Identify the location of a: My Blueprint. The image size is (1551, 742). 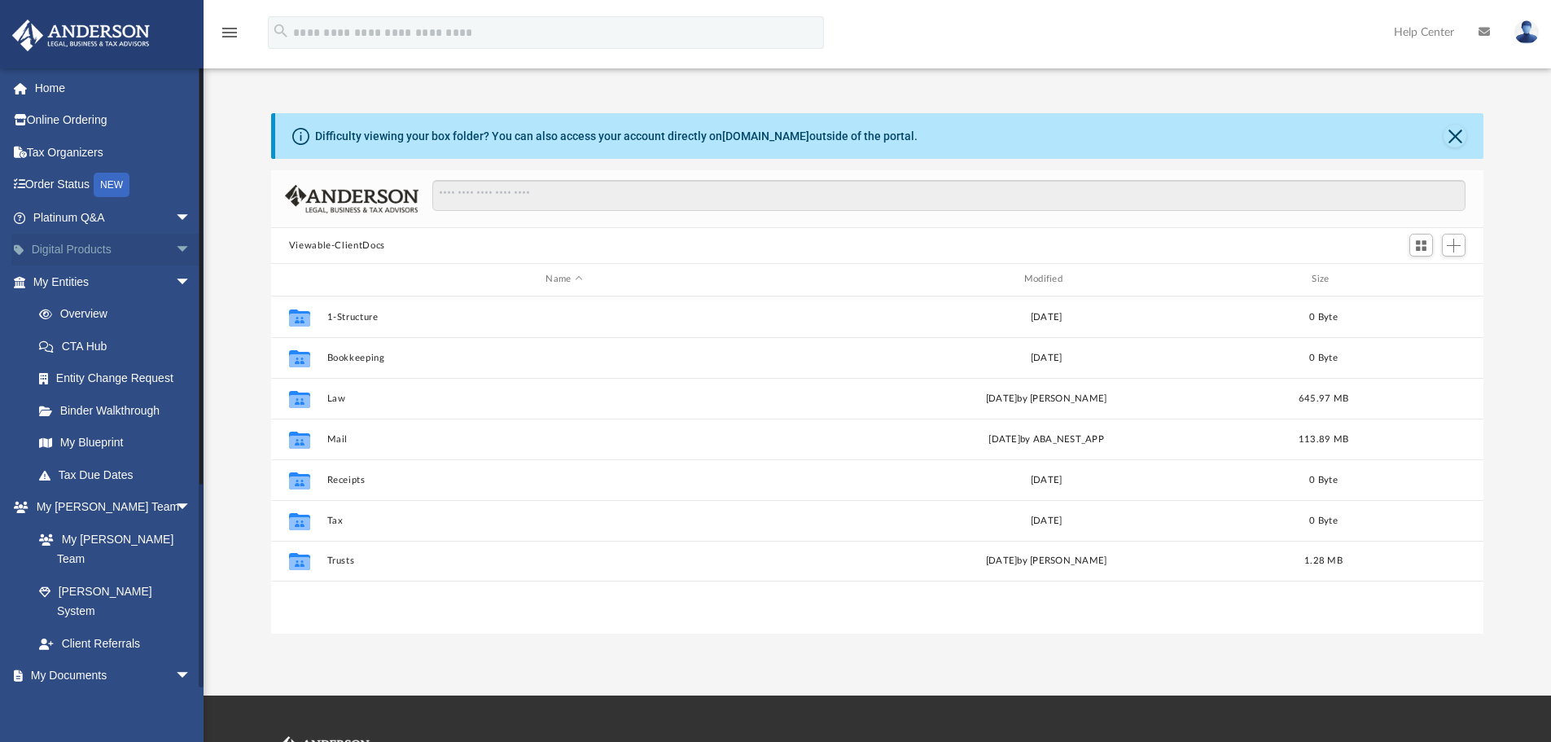
(115, 443).